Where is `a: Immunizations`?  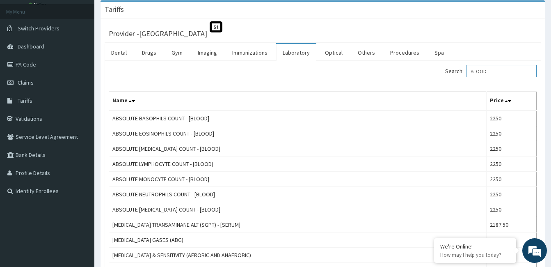
a: Immunizations is located at coordinates (250, 52).